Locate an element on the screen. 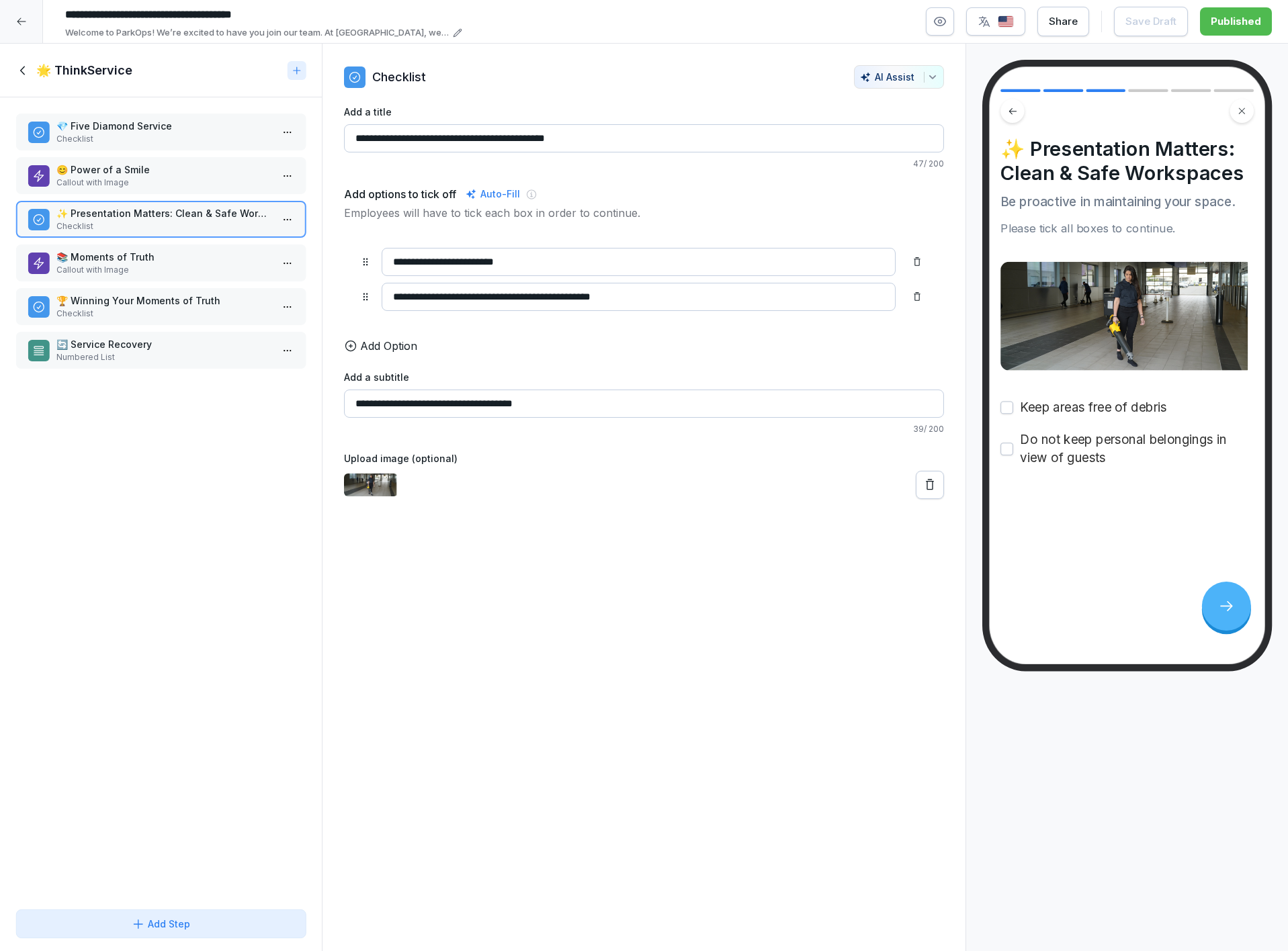 This screenshot has width=1288, height=951. h1: 🌟 ThinkService is located at coordinates (84, 71).